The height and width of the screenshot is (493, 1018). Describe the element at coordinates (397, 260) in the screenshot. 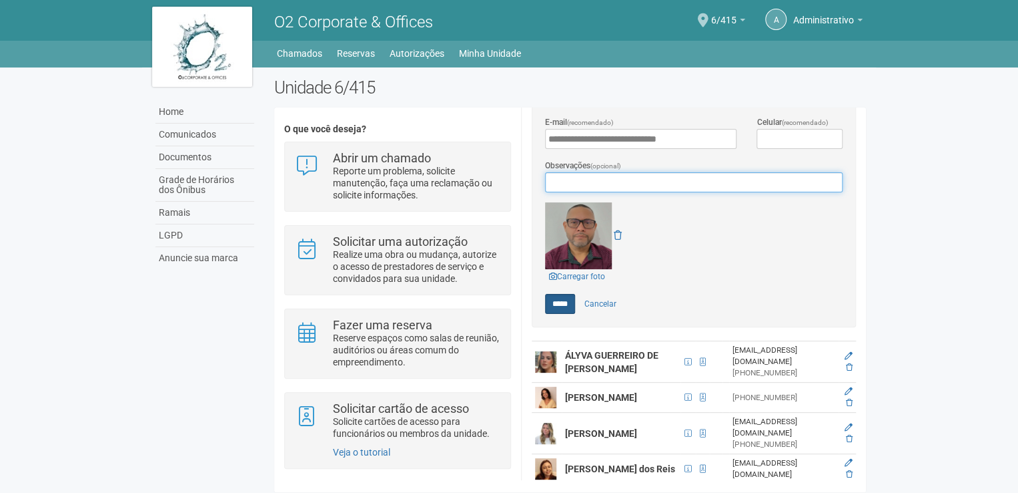

I see `a: Solicitar uma autorização Realize uma obra ou mudança, autorize o acesso de prestadores de serviç...` at that location.